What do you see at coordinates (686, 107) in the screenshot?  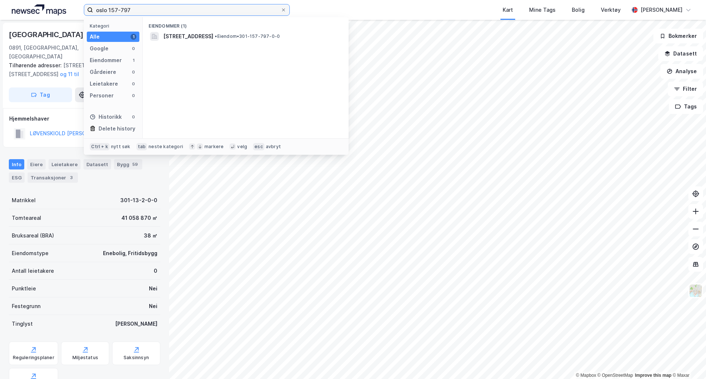 I see `button: Tags` at bounding box center [686, 107].